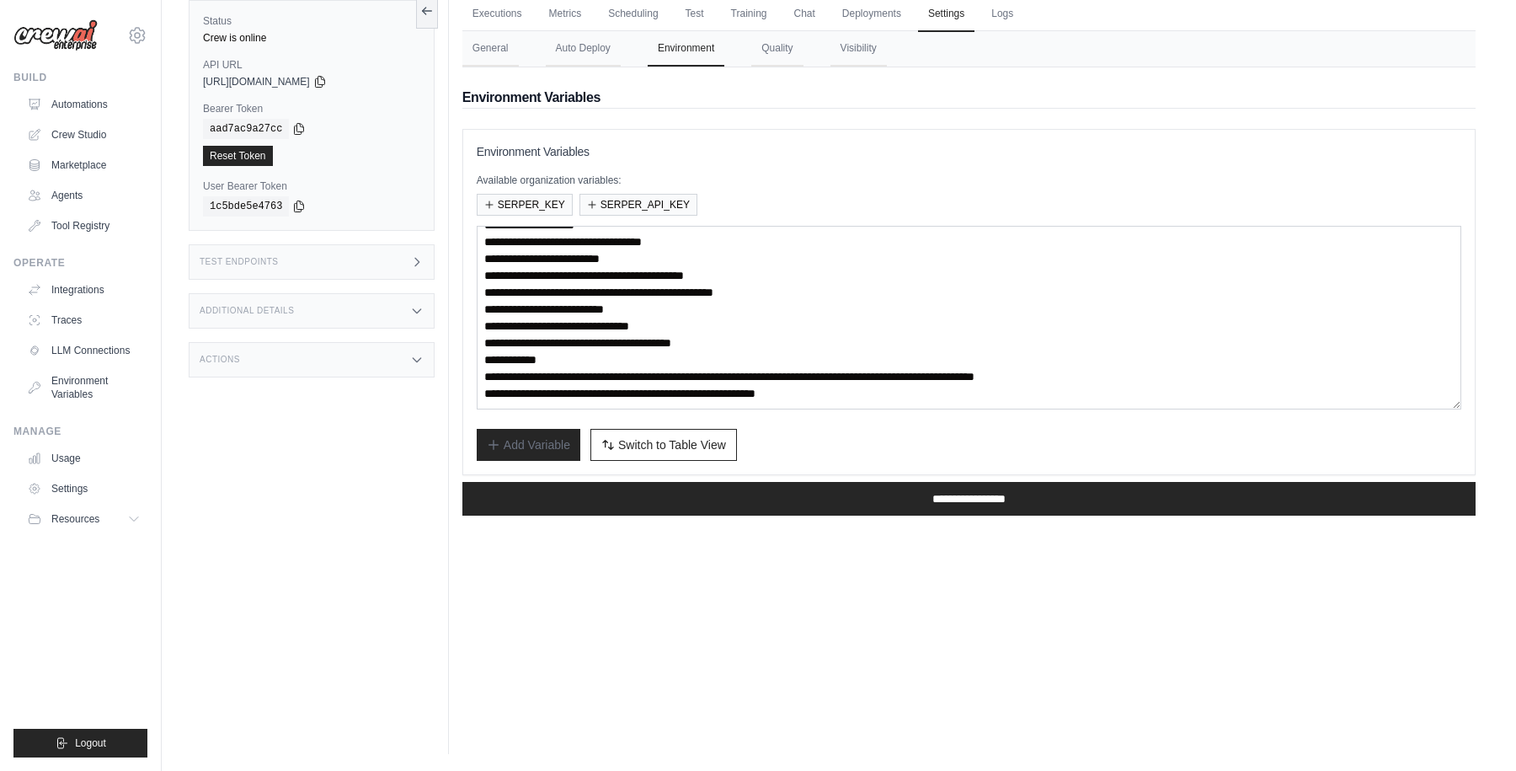 The width and height of the screenshot is (1516, 771). What do you see at coordinates (312, 65) in the screenshot?
I see `label: API URL` at bounding box center [312, 65].